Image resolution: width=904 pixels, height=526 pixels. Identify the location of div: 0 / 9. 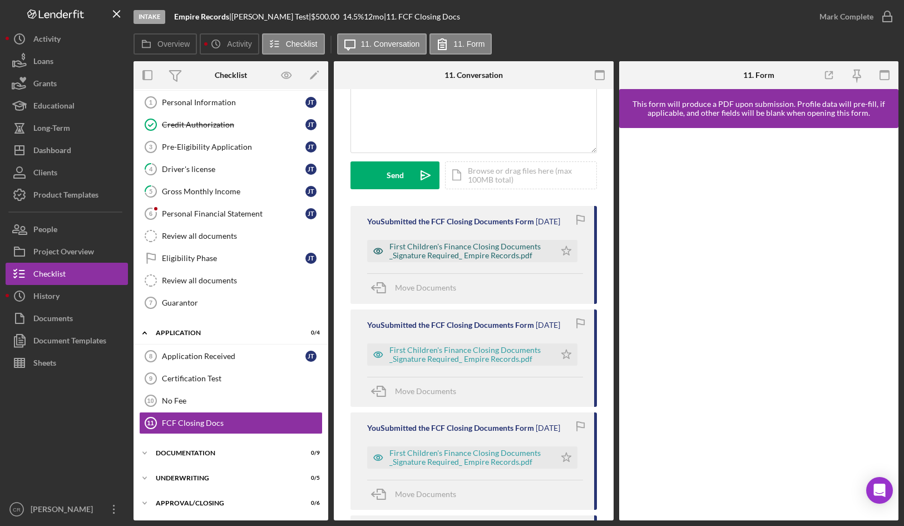
(310, 453).